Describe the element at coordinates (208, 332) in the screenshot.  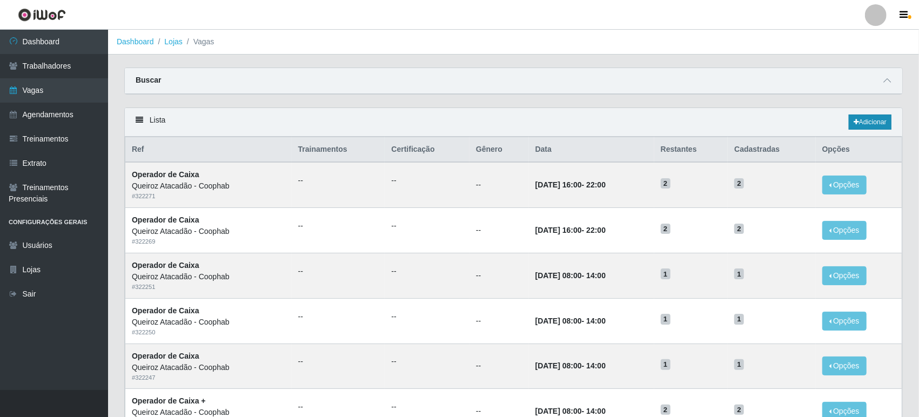
I see `div: # 322250` at that location.